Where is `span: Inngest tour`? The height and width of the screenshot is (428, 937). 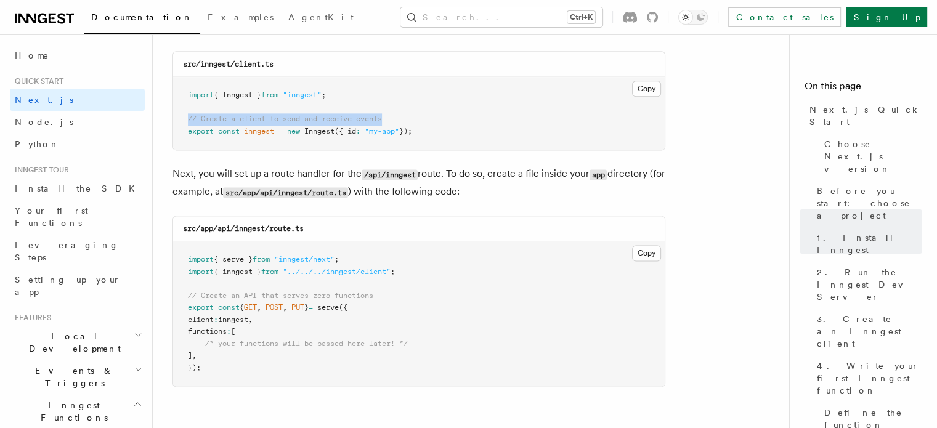 span: Inngest tour is located at coordinates (39, 170).